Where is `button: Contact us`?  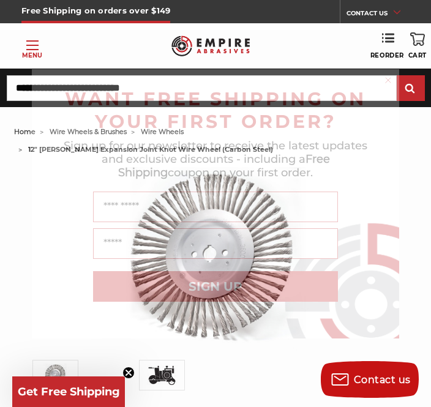 button: Contact us is located at coordinates (370, 380).